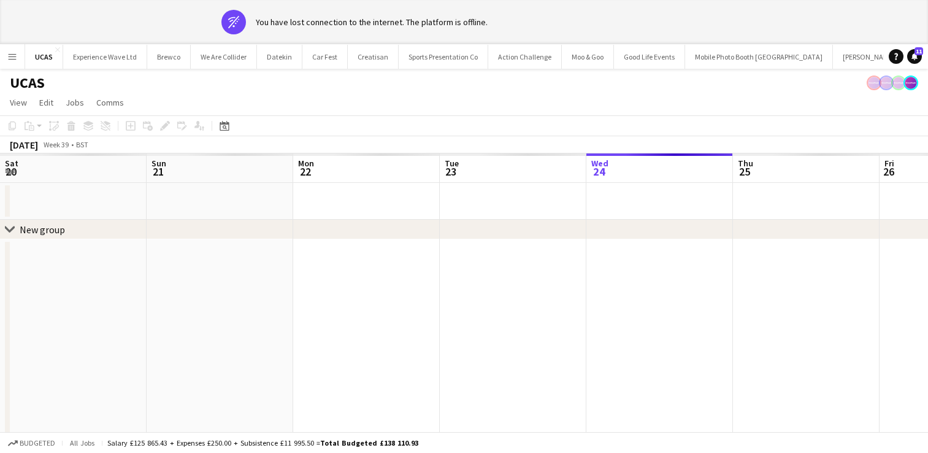 The height and width of the screenshot is (453, 928). What do you see at coordinates (598, 171) in the screenshot?
I see `span: 24` at bounding box center [598, 171].